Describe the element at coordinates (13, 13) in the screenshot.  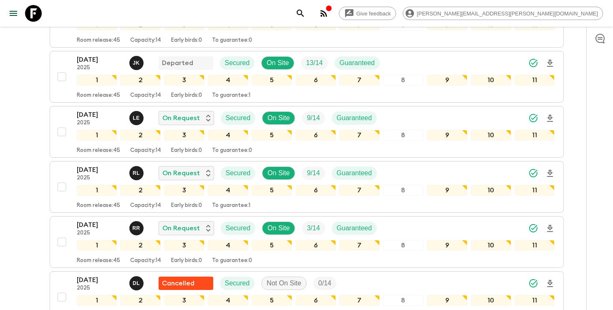
I see `button: menu` at that location.